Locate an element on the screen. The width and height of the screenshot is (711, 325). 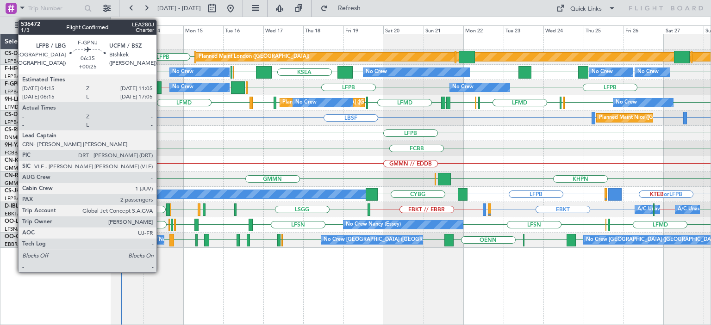
a: F-GPNJFalcon 900EX is located at coordinates (32, 84).